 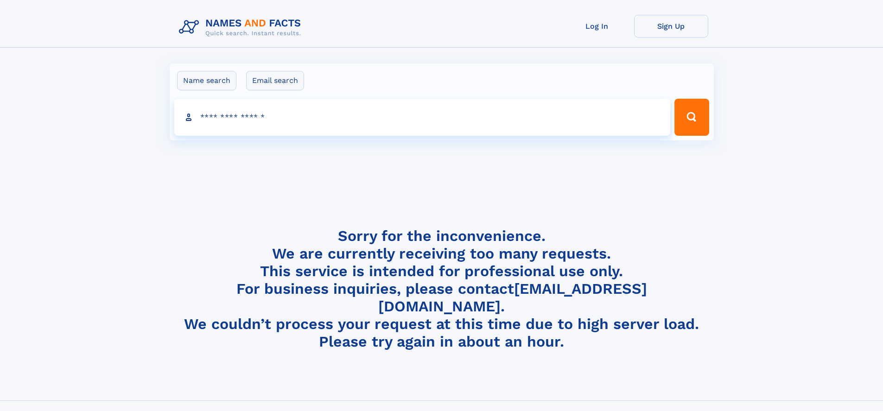 I want to click on a: Sign Up, so click(x=671, y=26).